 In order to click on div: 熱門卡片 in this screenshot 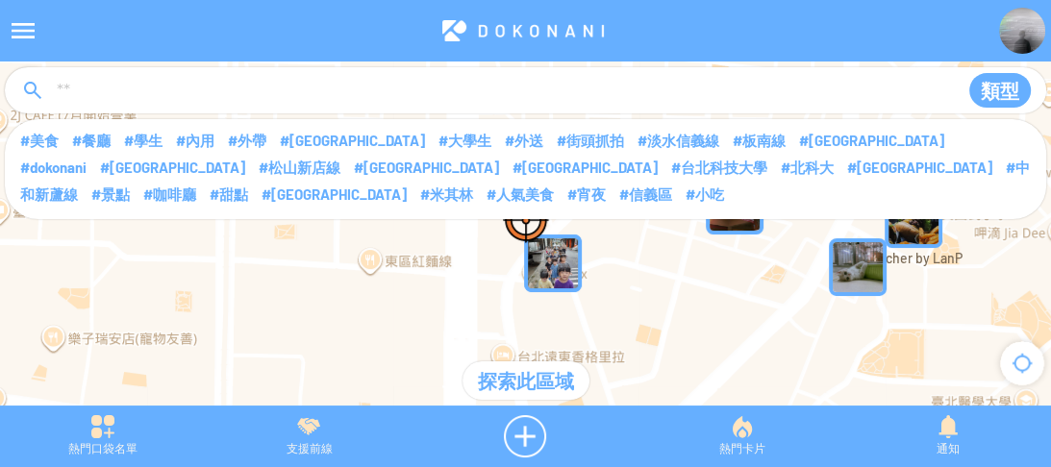, I will do `click(741, 436)`.